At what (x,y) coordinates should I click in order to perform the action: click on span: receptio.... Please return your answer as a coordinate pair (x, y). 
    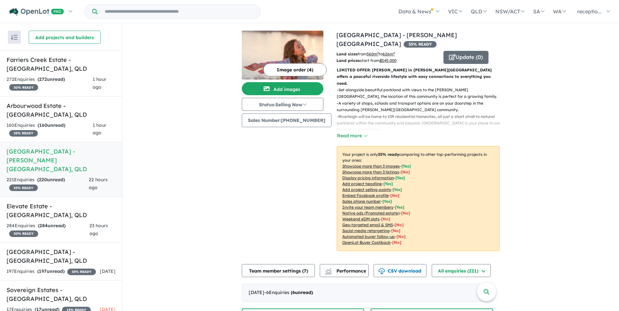
    Looking at the image, I should click on (590, 11).